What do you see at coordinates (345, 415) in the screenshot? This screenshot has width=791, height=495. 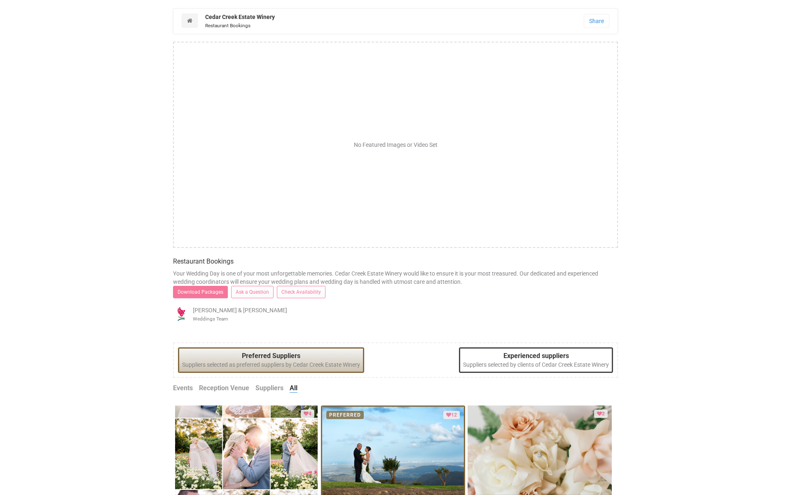 I see `div: PREFERRED` at bounding box center [345, 415].